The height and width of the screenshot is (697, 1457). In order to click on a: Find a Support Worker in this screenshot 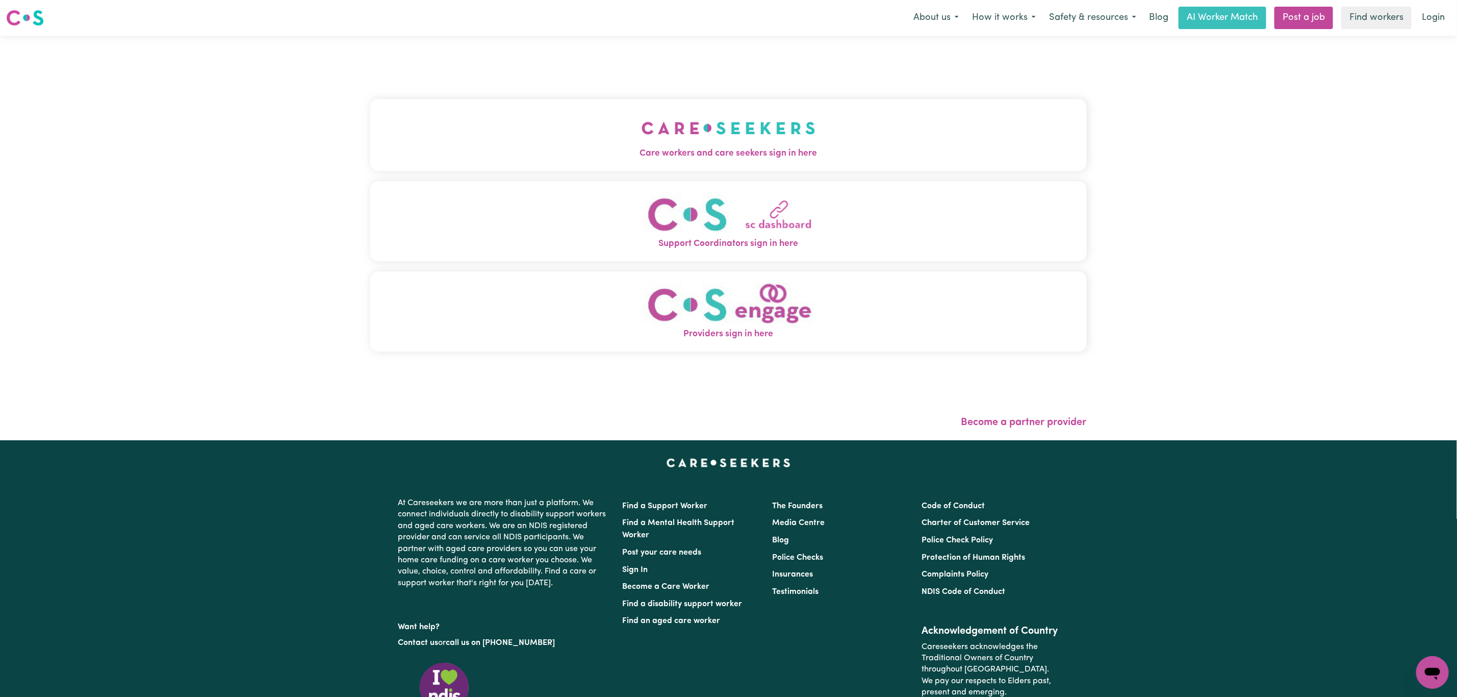, I will do `click(665, 506)`.